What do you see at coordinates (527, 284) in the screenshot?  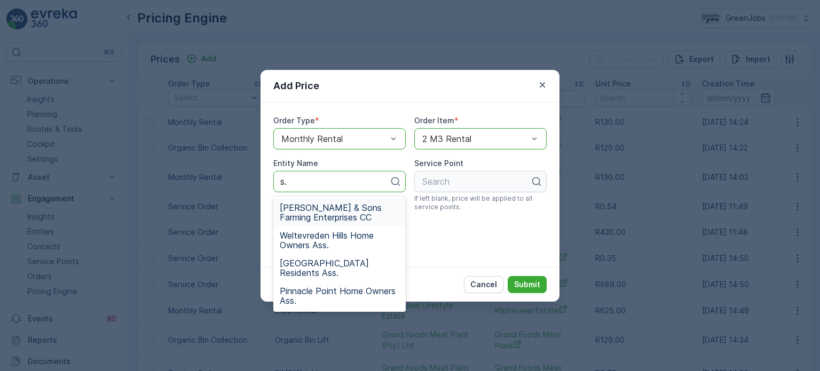 I see `p: Submit` at bounding box center [527, 284].